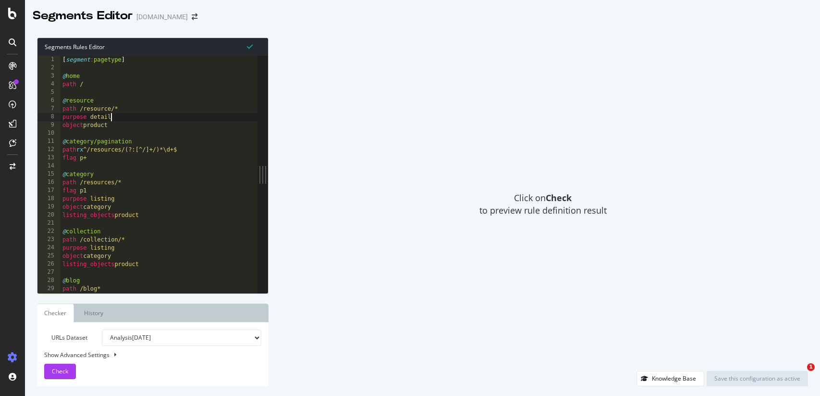  Describe the element at coordinates (49, 272) in the screenshot. I see `div: 27` at that location.